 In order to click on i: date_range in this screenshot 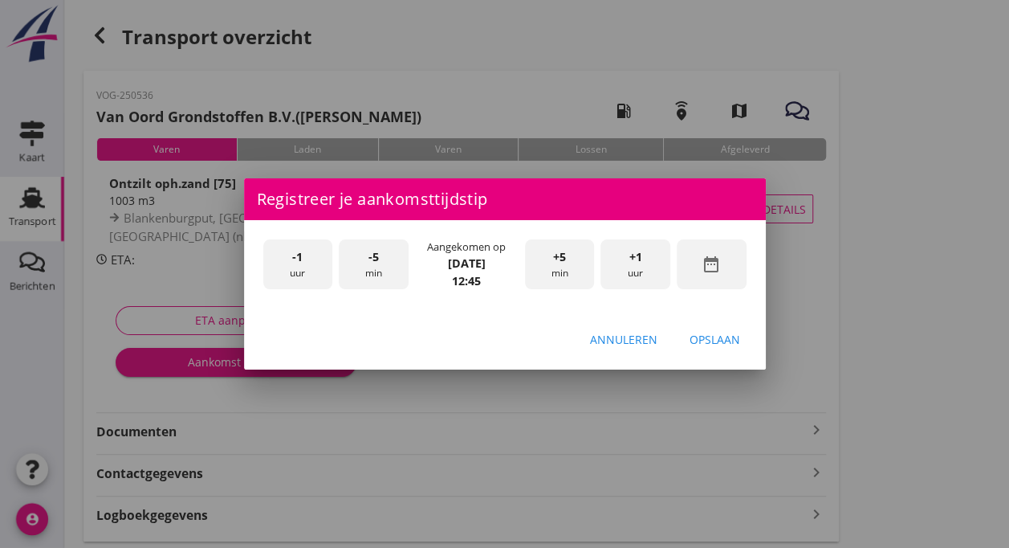, I will do `click(712, 264)`.